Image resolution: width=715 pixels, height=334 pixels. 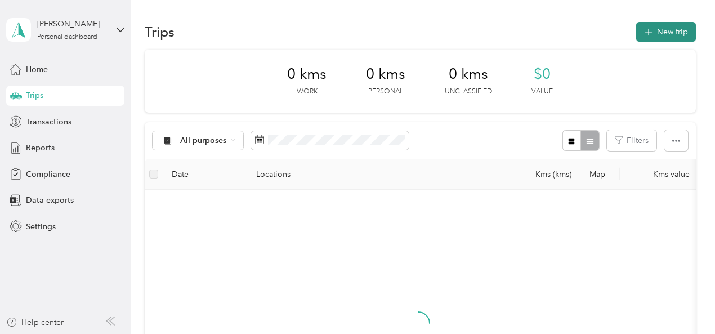 I want to click on button: Help center, so click(x=35, y=322).